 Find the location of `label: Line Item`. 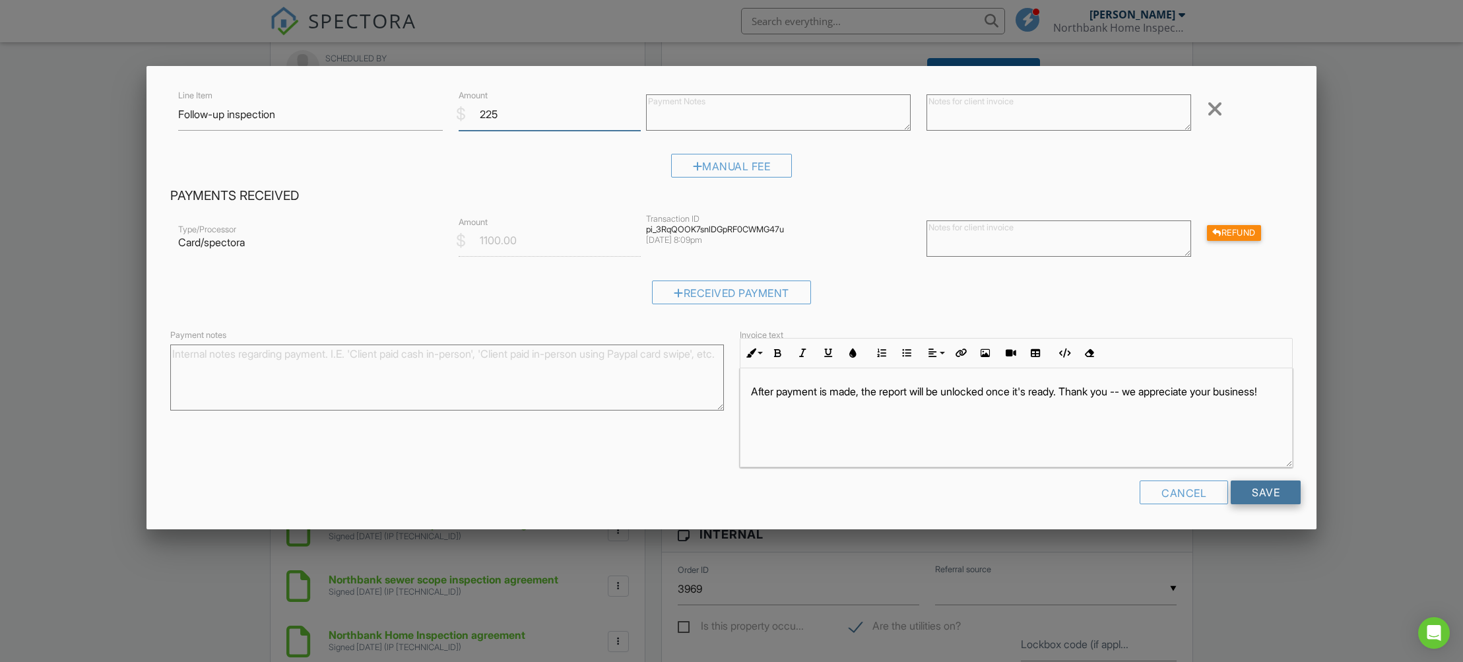

label: Line Item is located at coordinates (195, 96).